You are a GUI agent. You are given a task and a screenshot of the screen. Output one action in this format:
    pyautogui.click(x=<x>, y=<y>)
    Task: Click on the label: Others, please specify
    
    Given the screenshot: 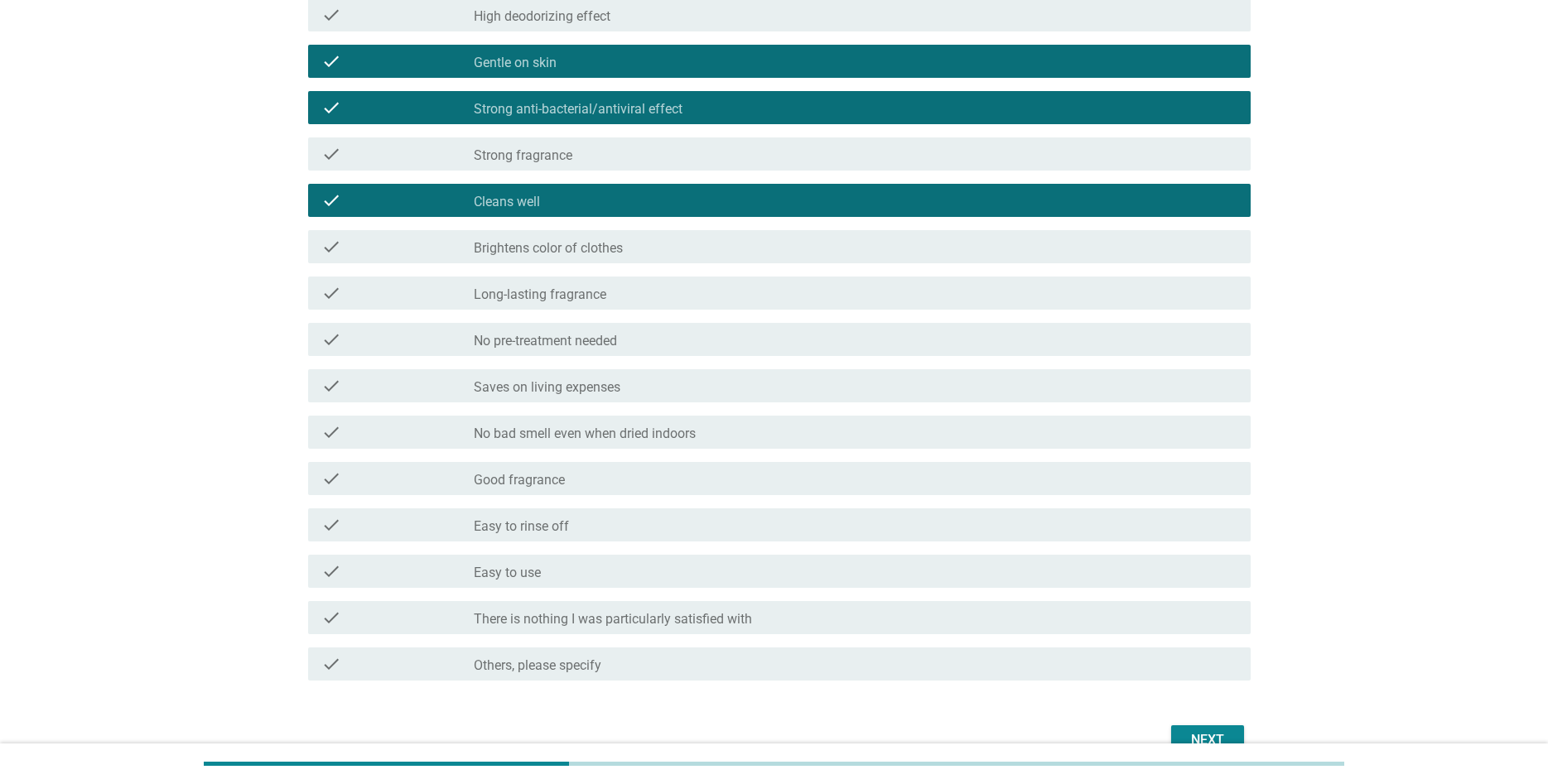 What is the action you would take?
    pyautogui.click(x=538, y=666)
    